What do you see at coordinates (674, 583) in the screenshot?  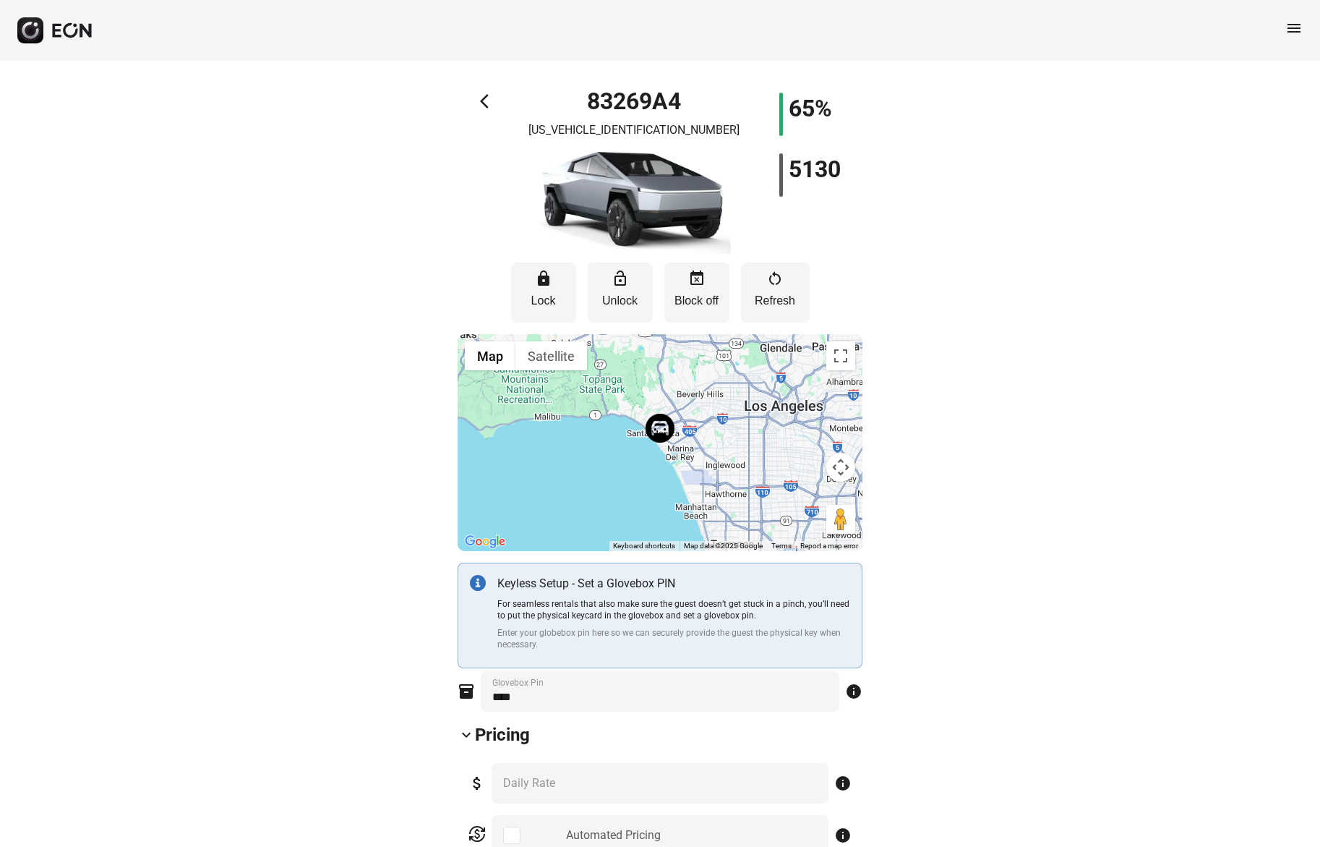 I see `p: Keyless Setup - Set a Glovebox PIN` at bounding box center [674, 583].